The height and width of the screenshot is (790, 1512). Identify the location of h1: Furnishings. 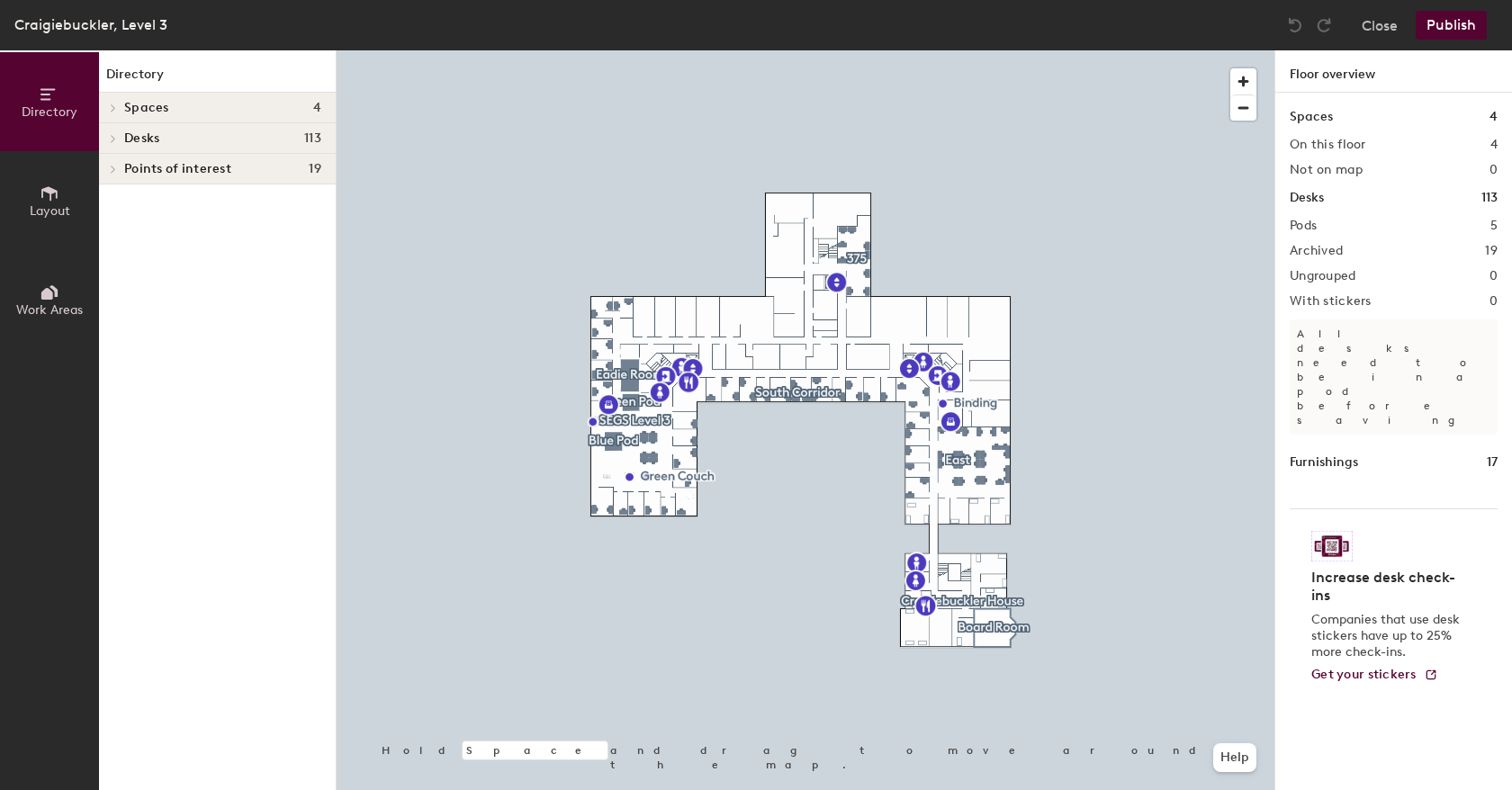
(1324, 463).